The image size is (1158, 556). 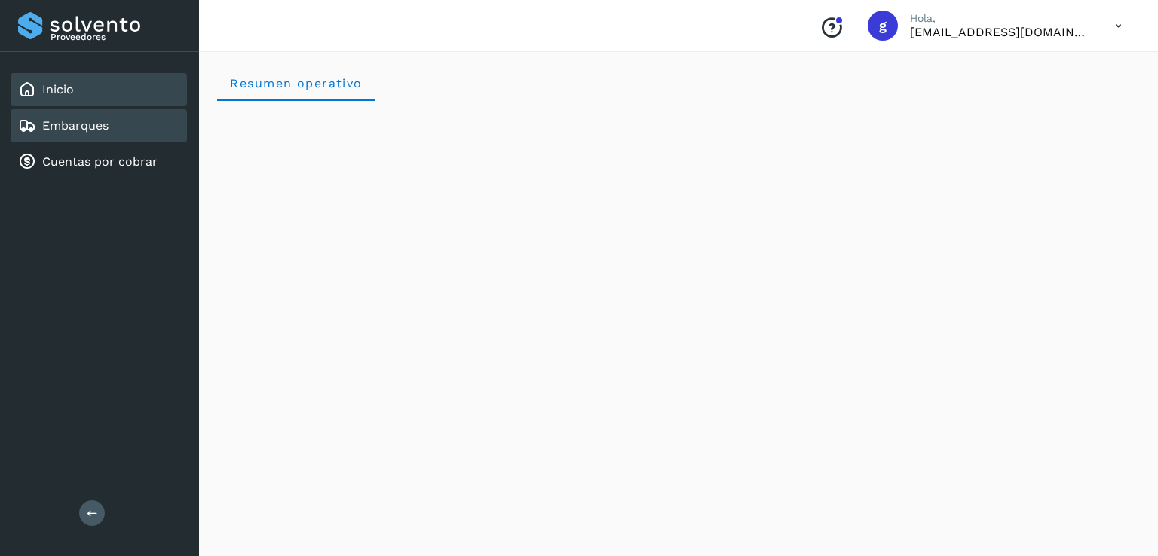 I want to click on div: Inicio, so click(x=99, y=90).